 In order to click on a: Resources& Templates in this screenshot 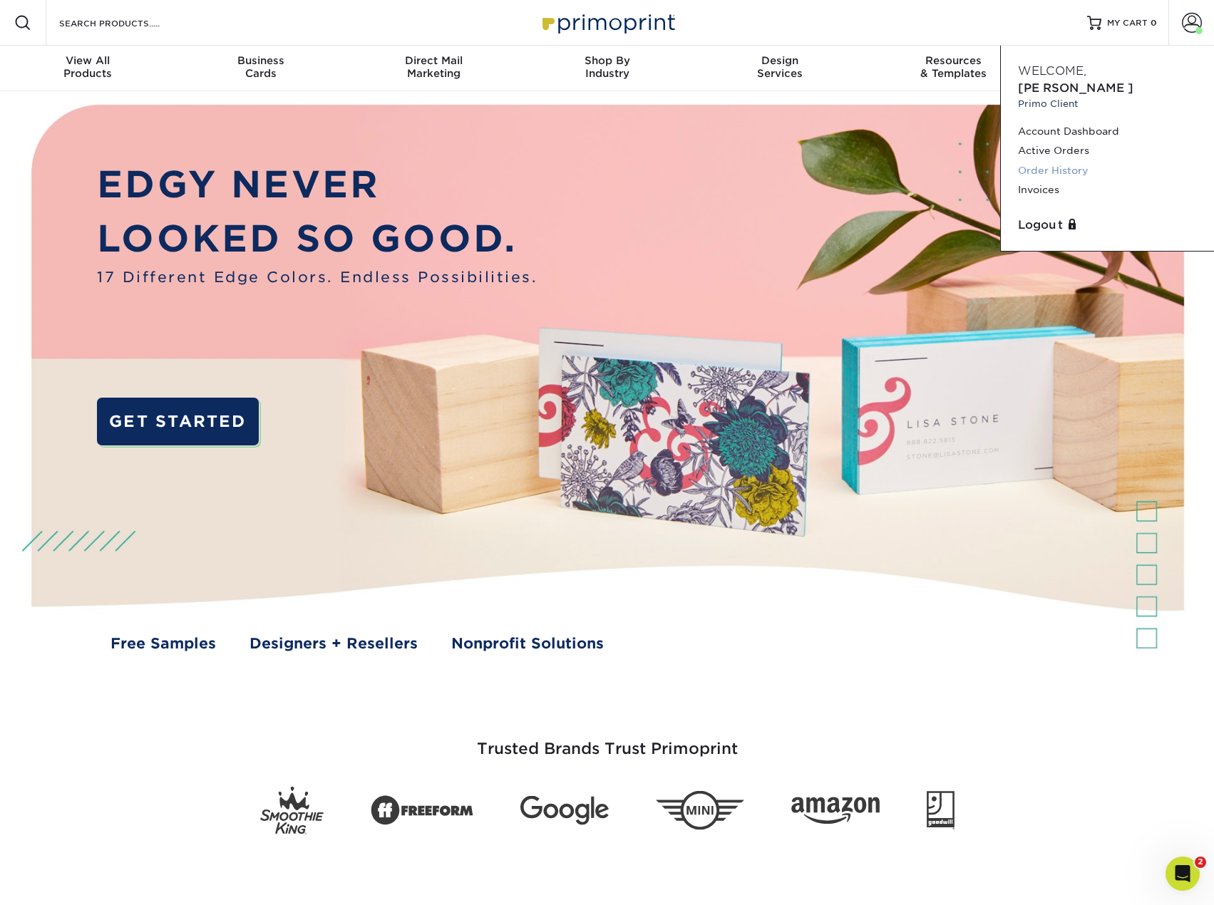, I will do `click(953, 68)`.